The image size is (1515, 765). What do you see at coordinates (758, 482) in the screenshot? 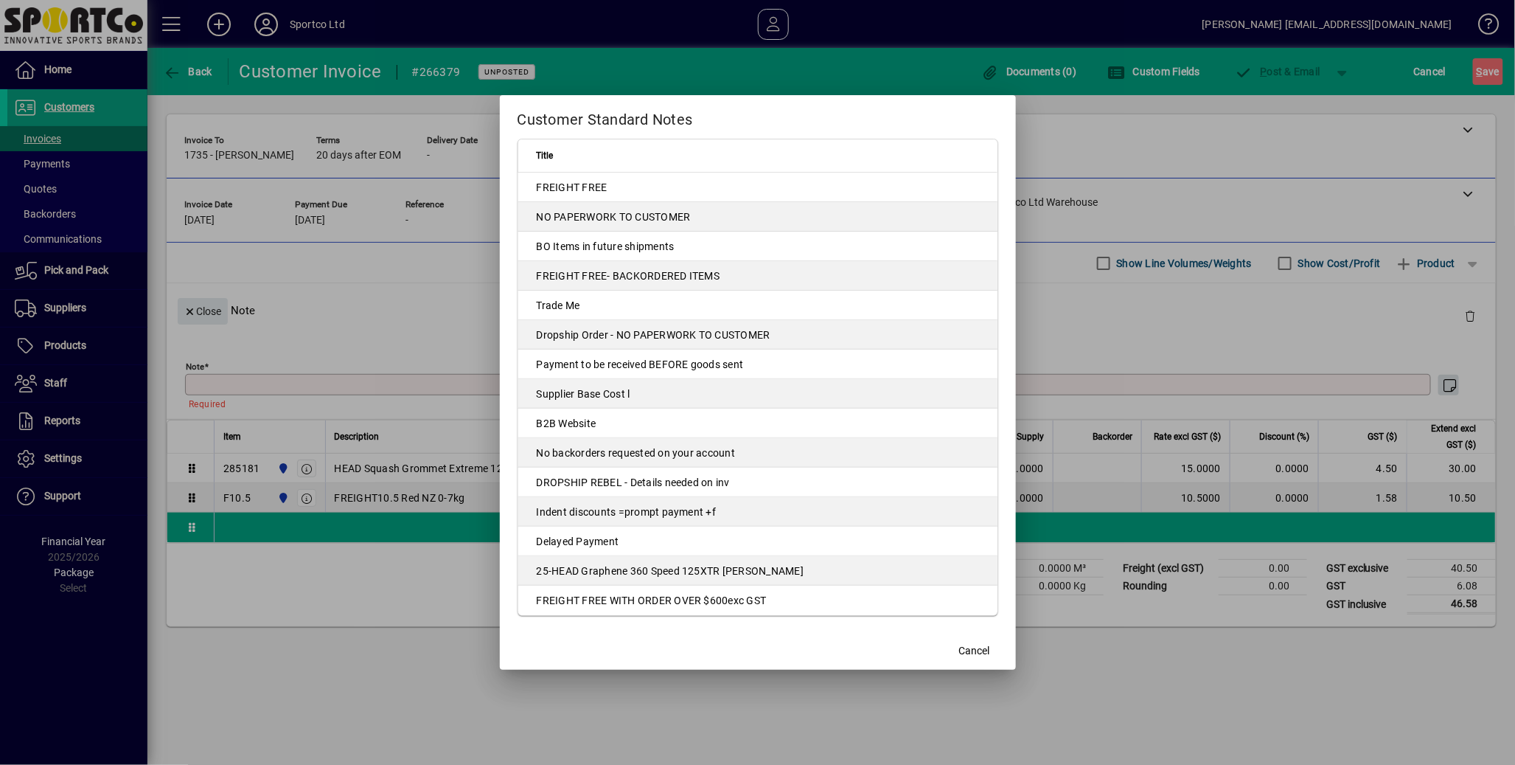
I see `td: DROPSHIP REBEL - Details needed on inv` at bounding box center [758, 482].